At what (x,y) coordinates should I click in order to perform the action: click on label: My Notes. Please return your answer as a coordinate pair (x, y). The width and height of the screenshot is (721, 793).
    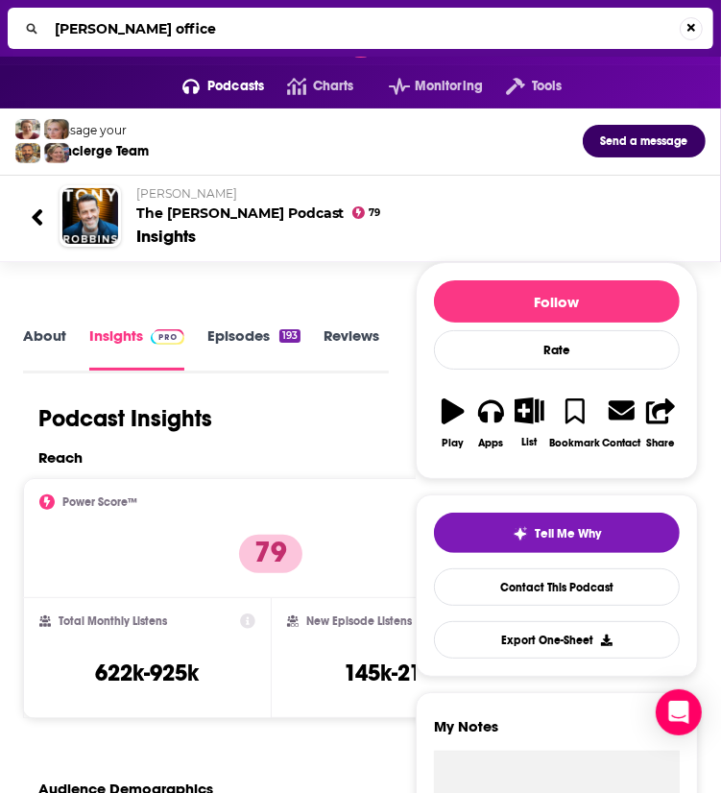
    Looking at the image, I should click on (557, 734).